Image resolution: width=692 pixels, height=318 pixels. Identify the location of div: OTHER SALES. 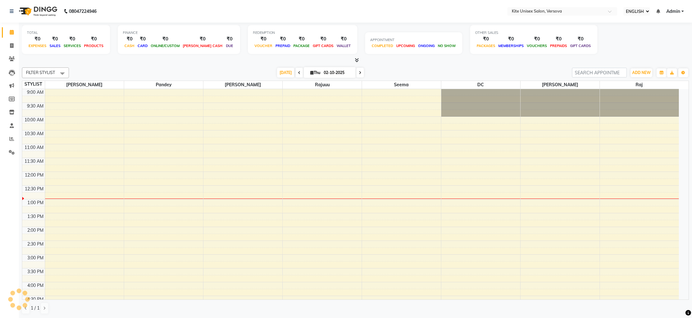
(534, 33).